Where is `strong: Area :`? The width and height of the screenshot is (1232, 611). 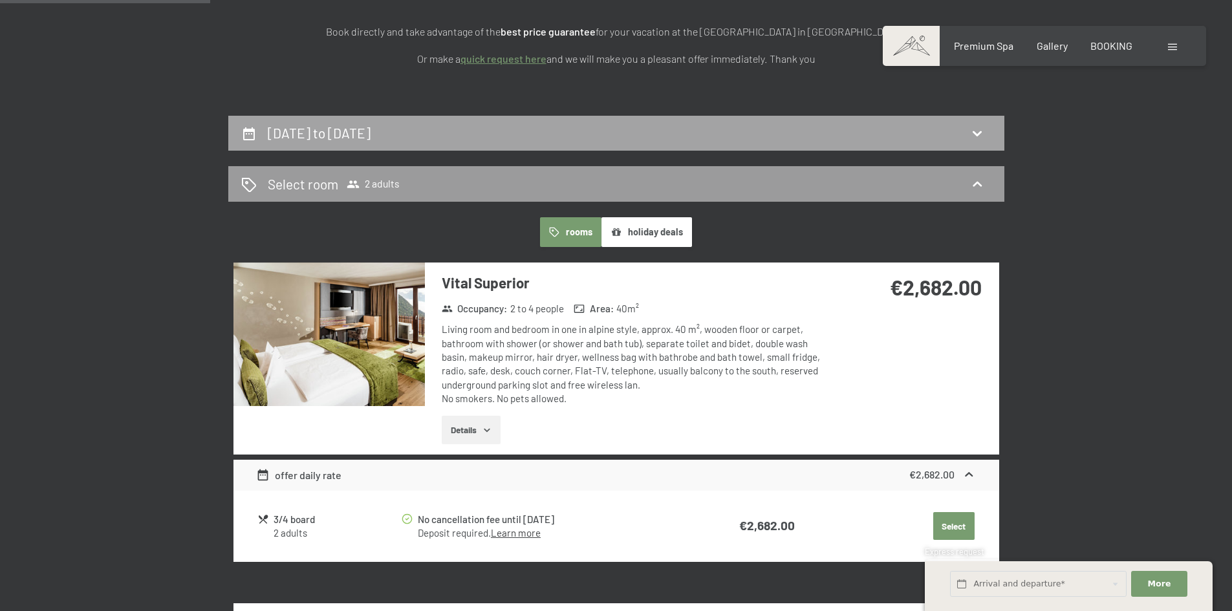
strong: Area : is located at coordinates (594, 309).